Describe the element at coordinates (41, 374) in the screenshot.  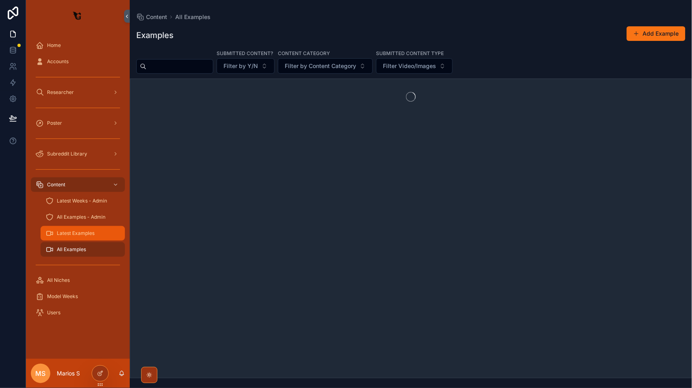
I see `span: MS` at that location.